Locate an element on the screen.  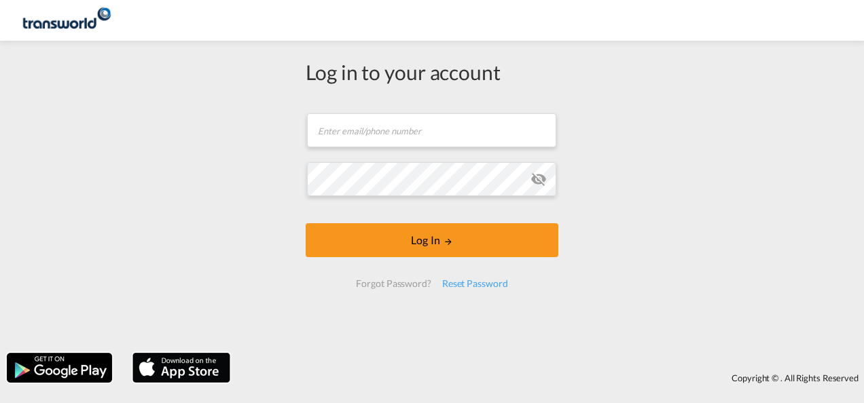
div: Forgot Password? is located at coordinates (393, 284).